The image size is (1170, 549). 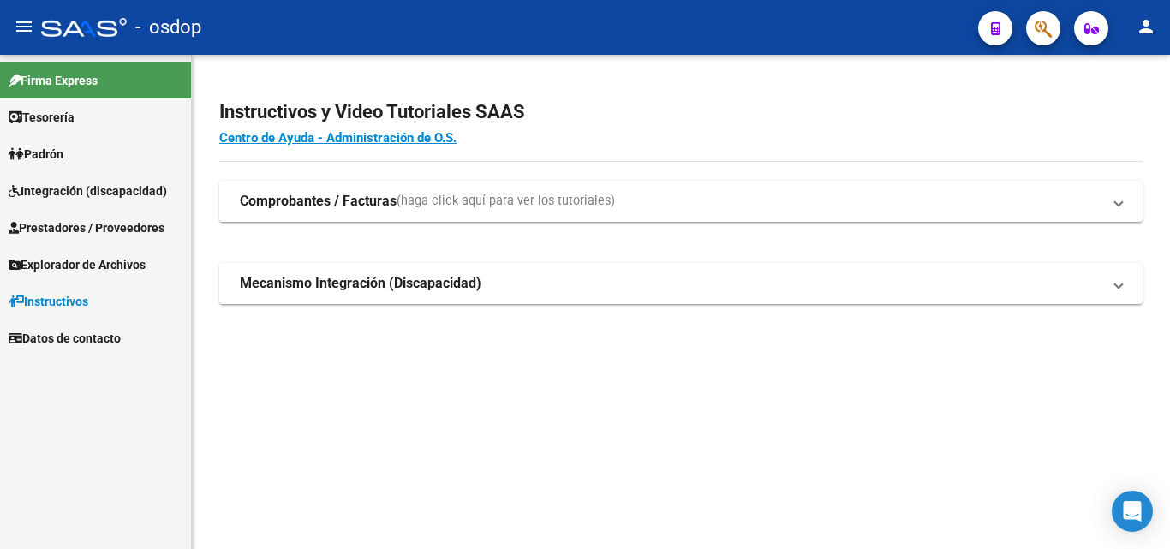 I want to click on span: (haga click aquí para ver los tutoriales), so click(x=505, y=201).